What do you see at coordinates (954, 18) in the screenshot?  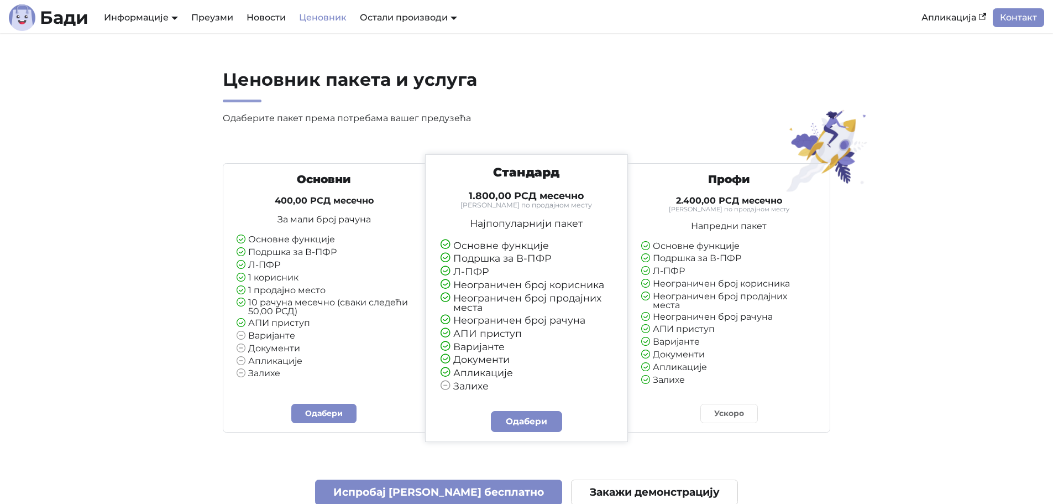 I see `a: Апликација` at bounding box center [954, 18].